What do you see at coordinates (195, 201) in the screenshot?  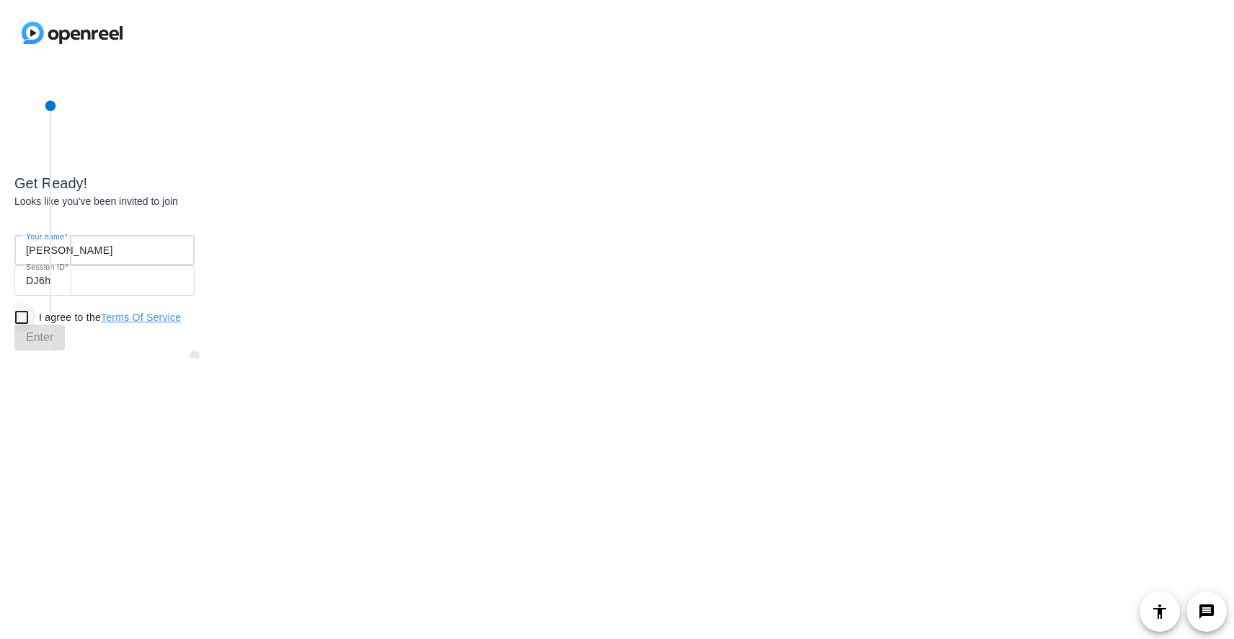 I see `div: Looks like you've been invited to join` at bounding box center [195, 201].